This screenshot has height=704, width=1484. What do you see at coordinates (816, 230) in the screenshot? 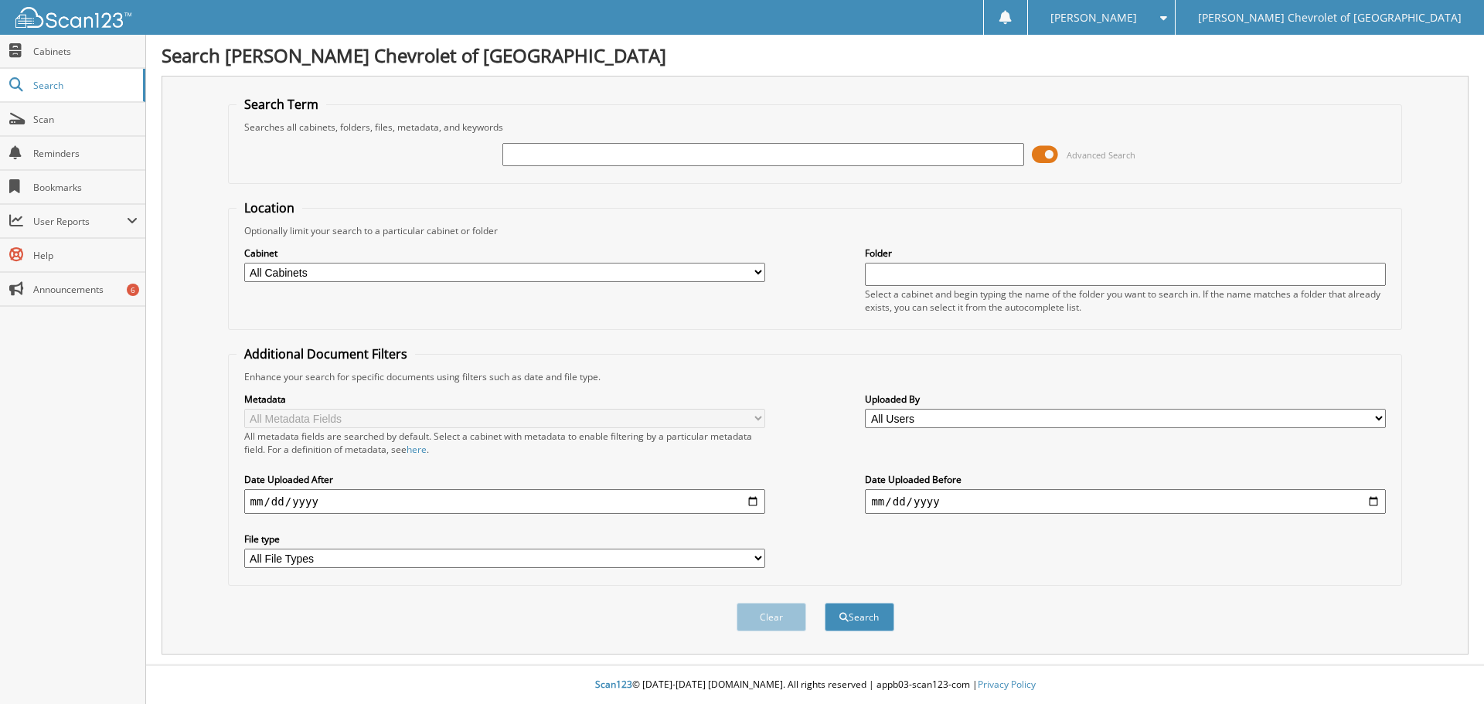
I see `div: Optionally limit your search to a particular cabinet or folder` at bounding box center [816, 230].